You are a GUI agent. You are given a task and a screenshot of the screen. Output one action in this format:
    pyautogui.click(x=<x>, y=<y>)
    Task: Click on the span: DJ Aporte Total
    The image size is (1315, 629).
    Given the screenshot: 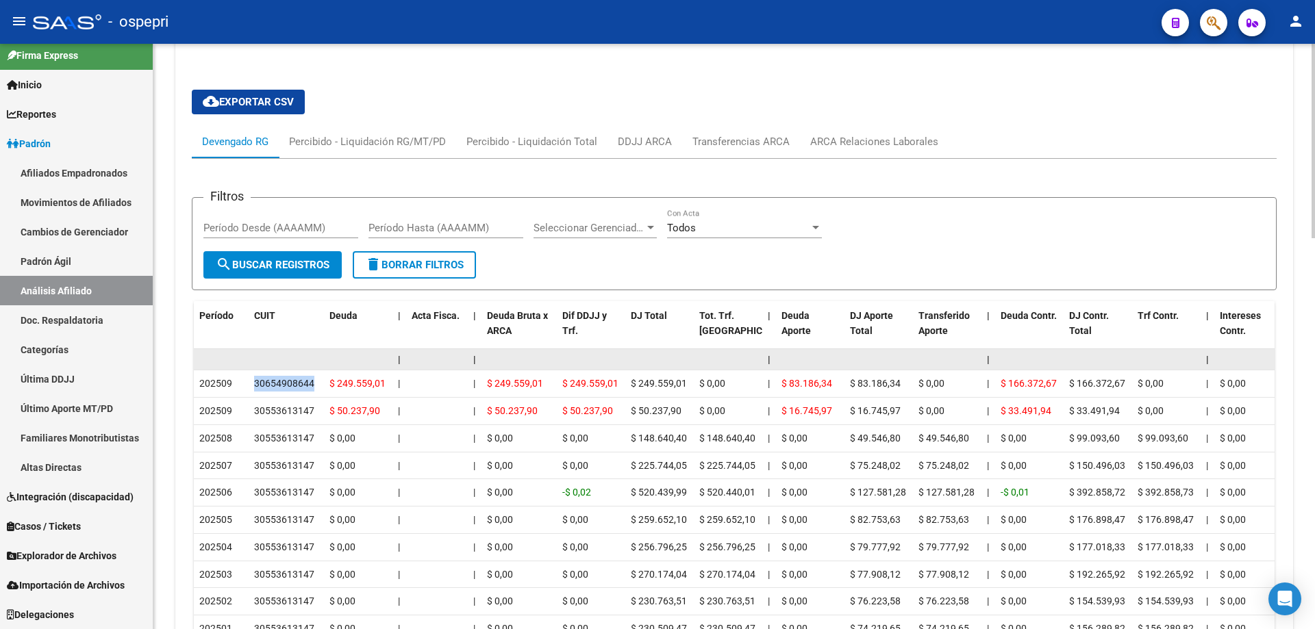 What is the action you would take?
    pyautogui.click(x=871, y=323)
    